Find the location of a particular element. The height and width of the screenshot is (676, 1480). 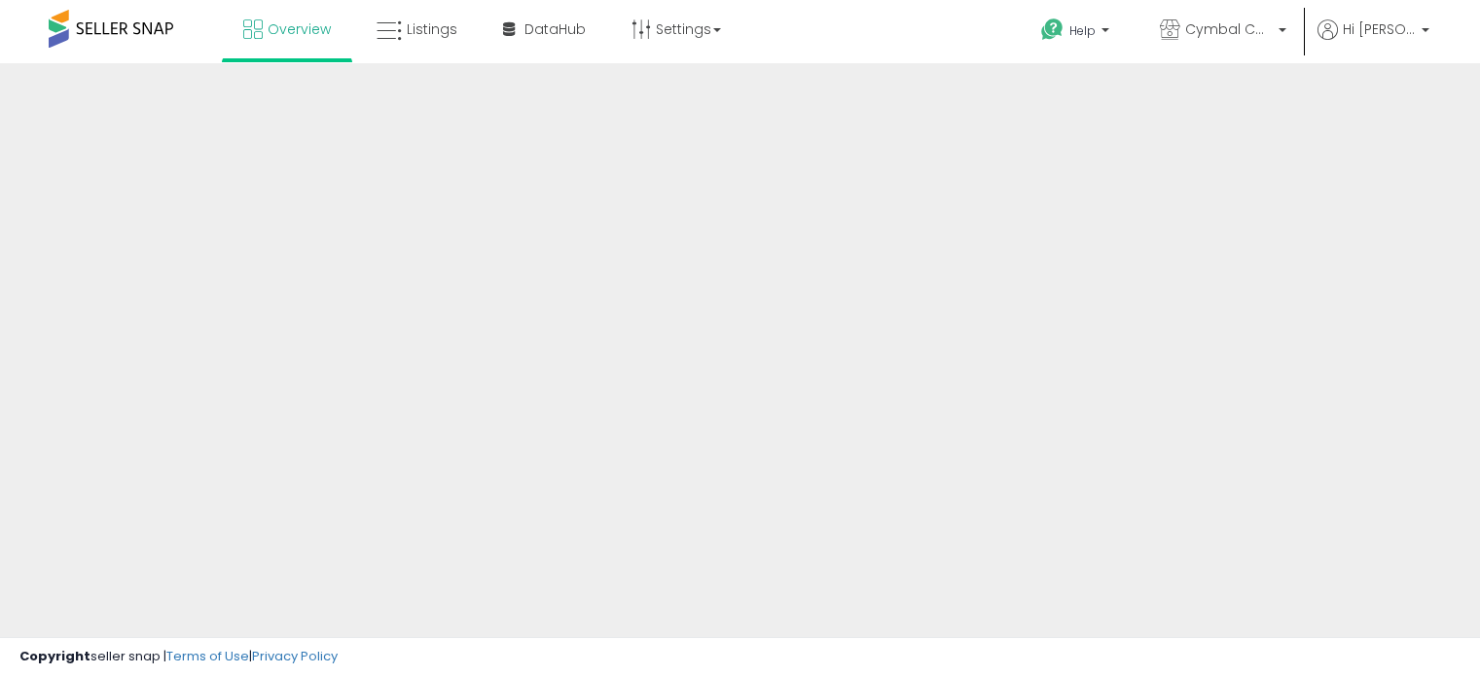

a: Help is located at coordinates (1078, 33).